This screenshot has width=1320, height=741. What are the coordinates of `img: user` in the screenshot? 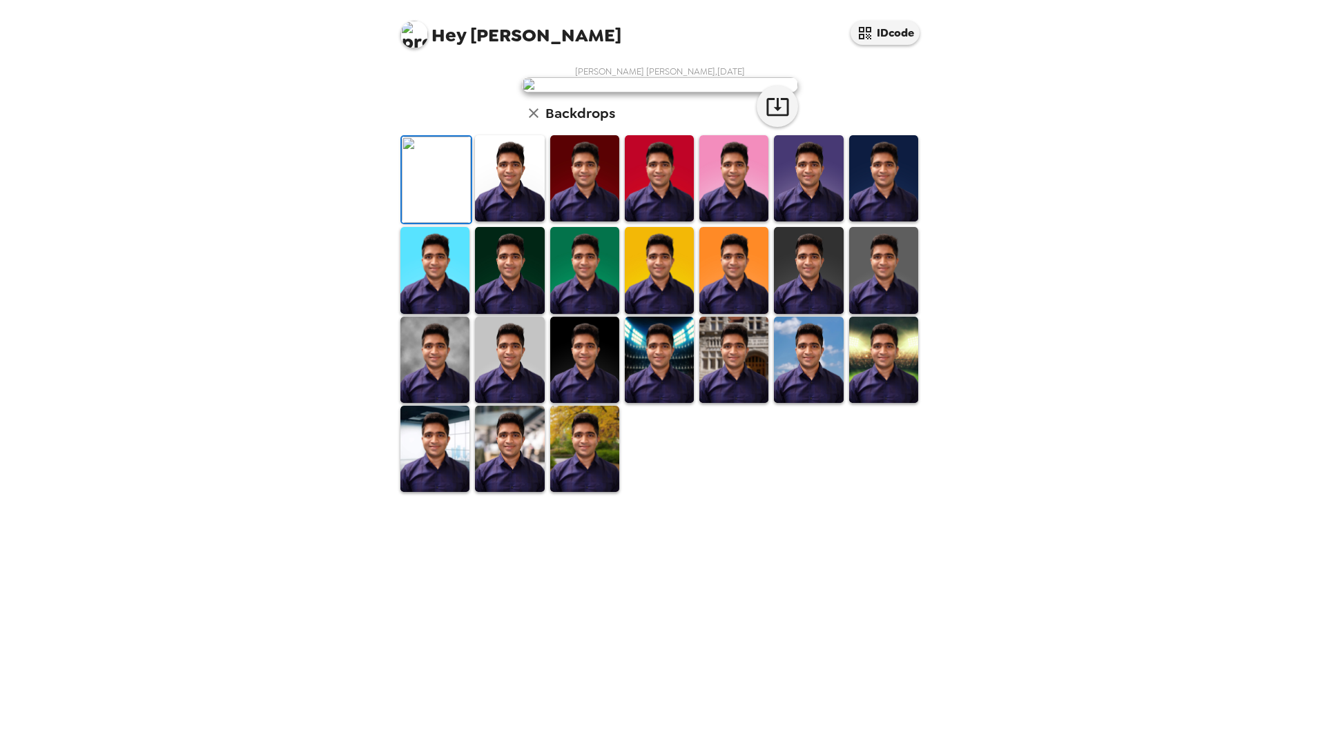 It's located at (660, 85).